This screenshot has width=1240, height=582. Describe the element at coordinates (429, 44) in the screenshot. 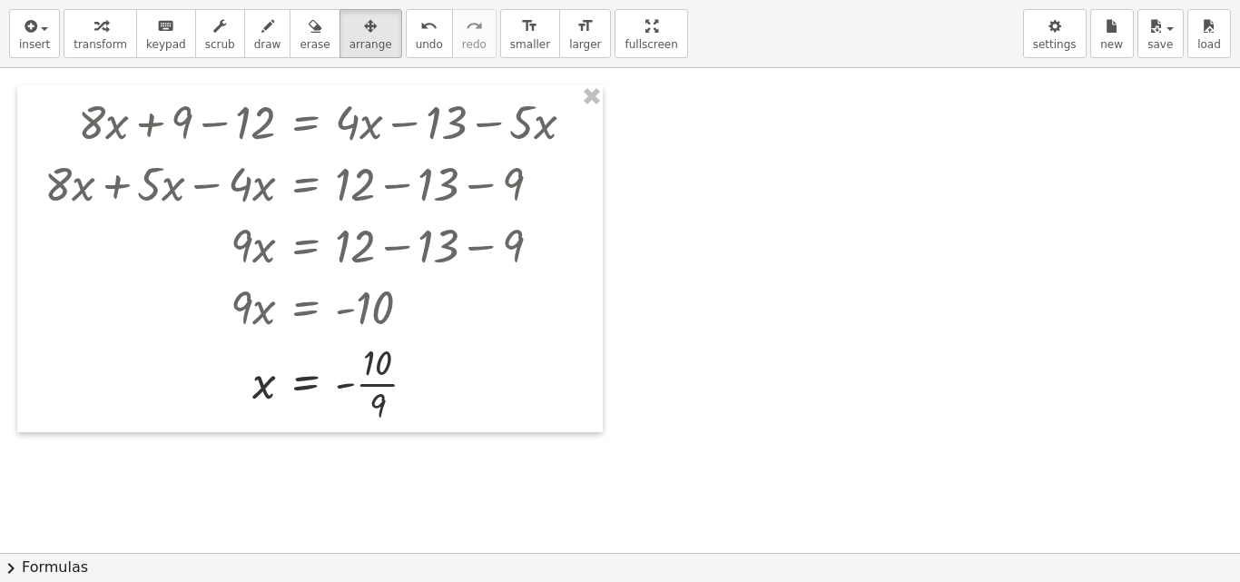

I see `span: undo` at that location.